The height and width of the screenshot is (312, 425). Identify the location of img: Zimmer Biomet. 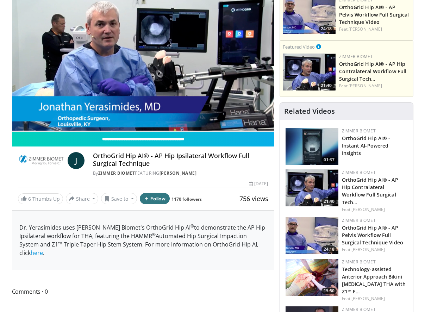
(41, 160).